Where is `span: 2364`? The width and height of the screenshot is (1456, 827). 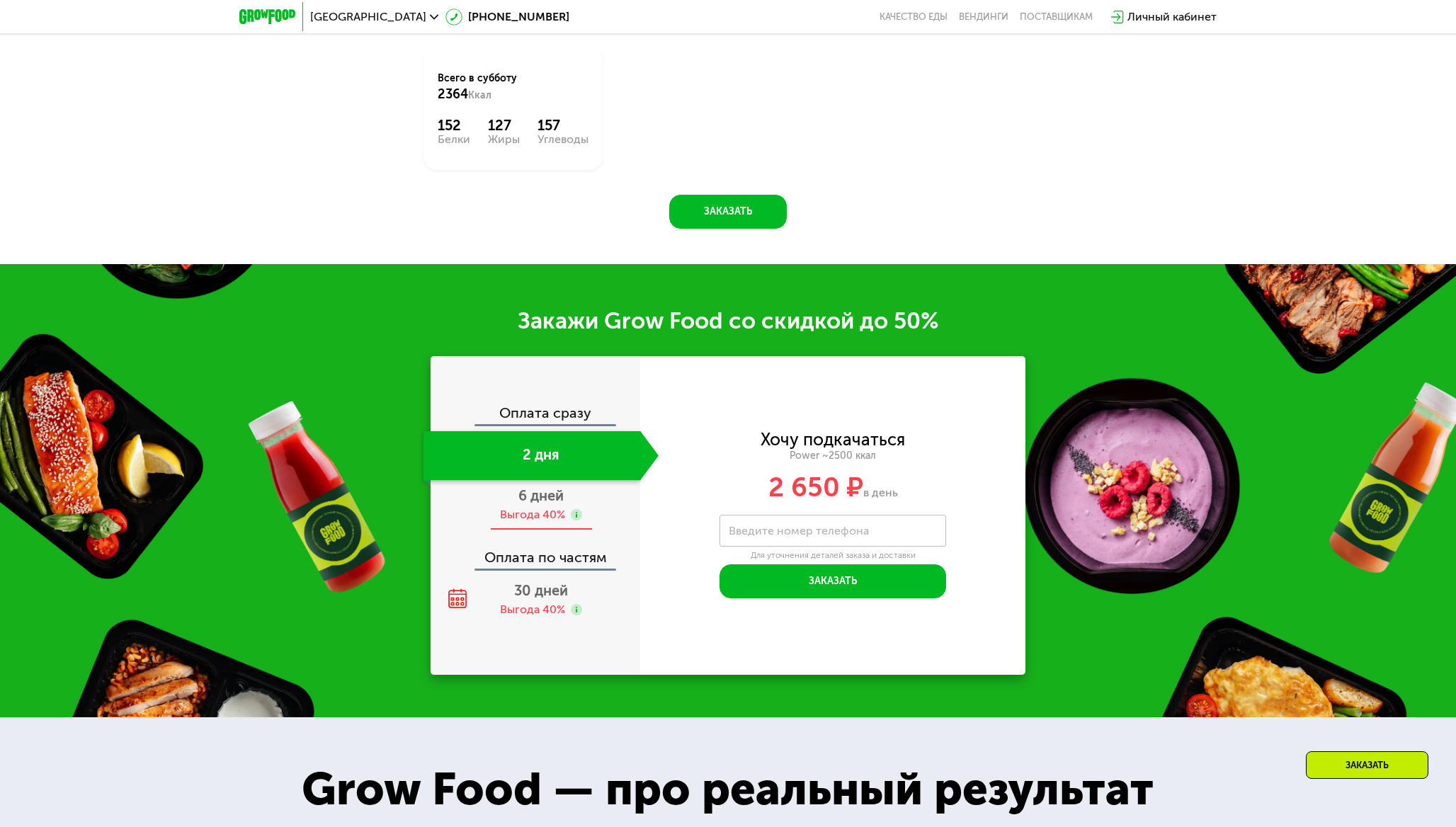 span: 2364 is located at coordinates (452, 94).